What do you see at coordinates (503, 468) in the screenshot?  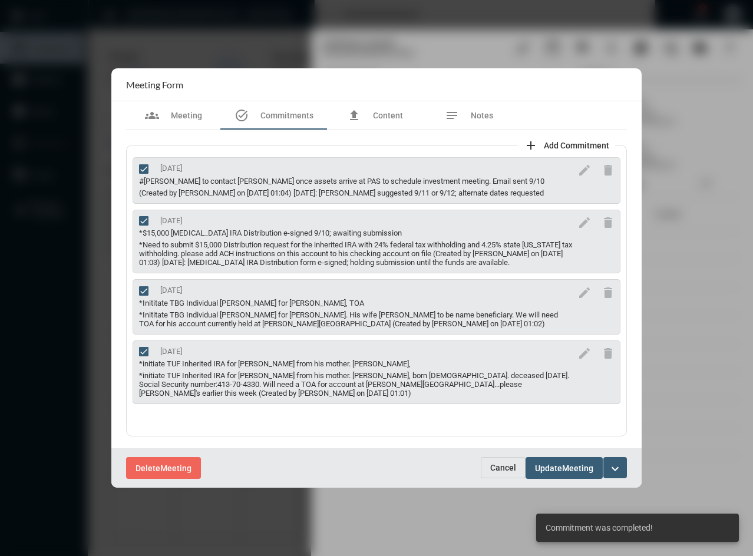 I see `span: Cancel` at bounding box center [503, 468].